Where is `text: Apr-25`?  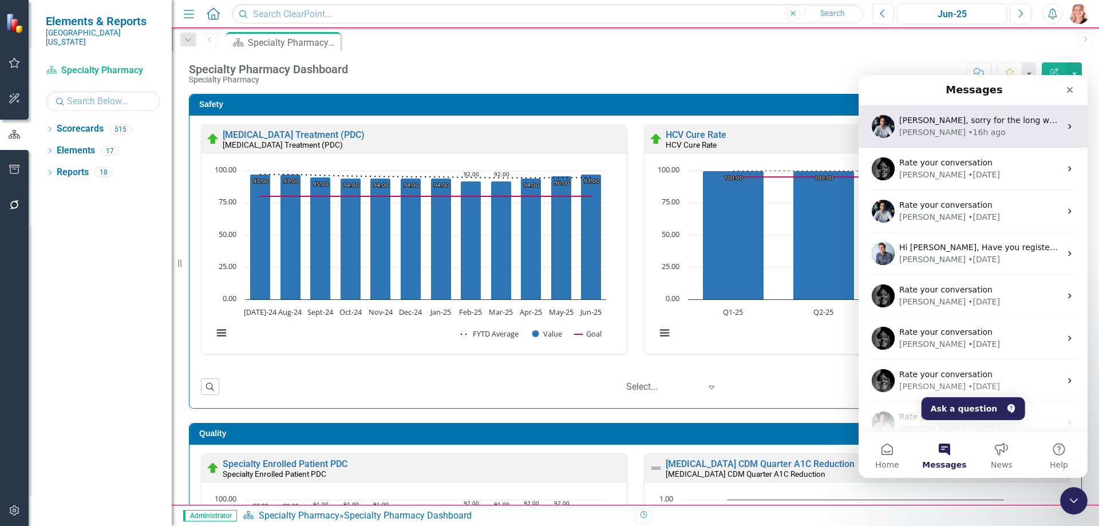
text: Apr-25 is located at coordinates (531, 312).